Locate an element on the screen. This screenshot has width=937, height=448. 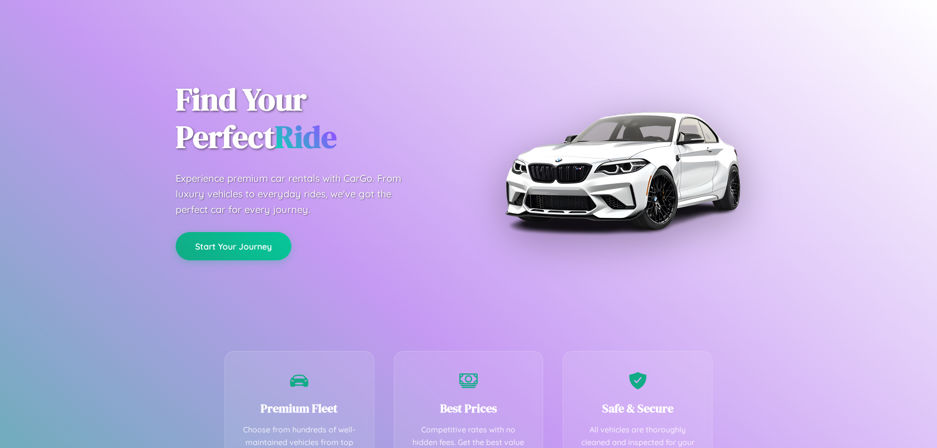
span: Ride is located at coordinates (305, 137).